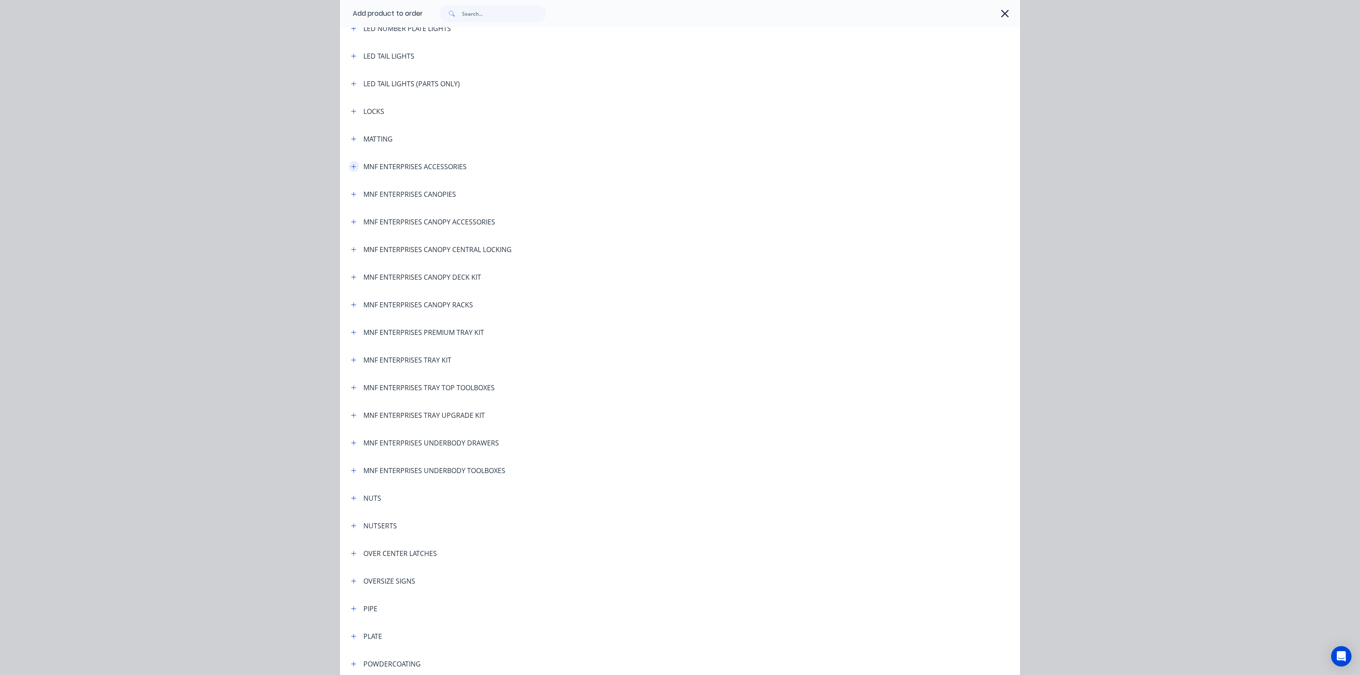 This screenshot has height=675, width=1360. What do you see at coordinates (424, 332) in the screenshot?
I see `div: MNF ENTERPRISES PREMIUM TRAY KIT` at bounding box center [424, 332].